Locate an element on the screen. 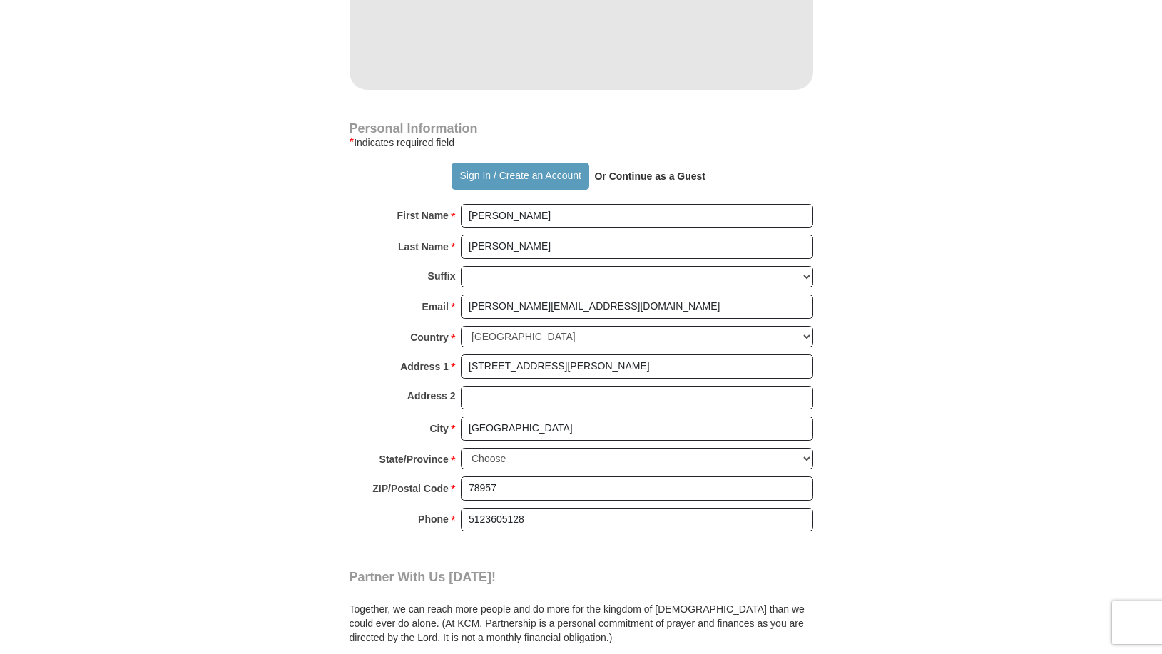  strong: Address 2 is located at coordinates (432, 396).